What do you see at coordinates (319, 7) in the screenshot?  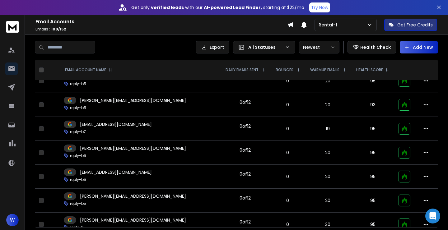 I see `button: Try Now` at bounding box center [319, 7].